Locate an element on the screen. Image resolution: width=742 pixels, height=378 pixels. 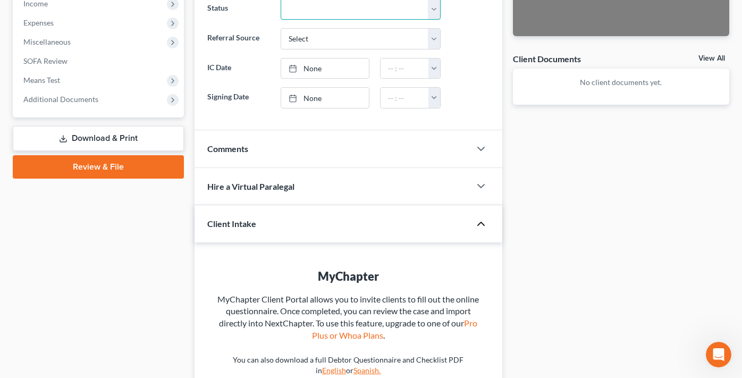
div: Close is located at coordinates (196, 14).